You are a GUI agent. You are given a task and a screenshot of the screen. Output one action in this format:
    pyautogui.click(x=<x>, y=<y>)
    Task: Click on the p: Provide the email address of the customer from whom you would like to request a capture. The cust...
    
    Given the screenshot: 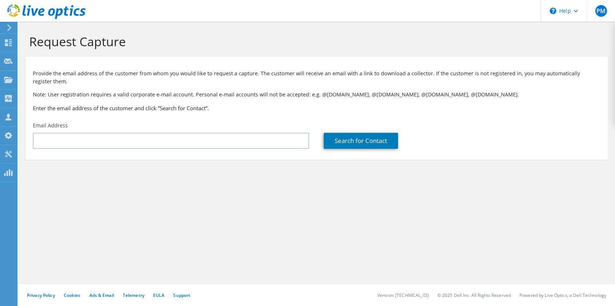 What is the action you would take?
    pyautogui.click(x=316, y=78)
    